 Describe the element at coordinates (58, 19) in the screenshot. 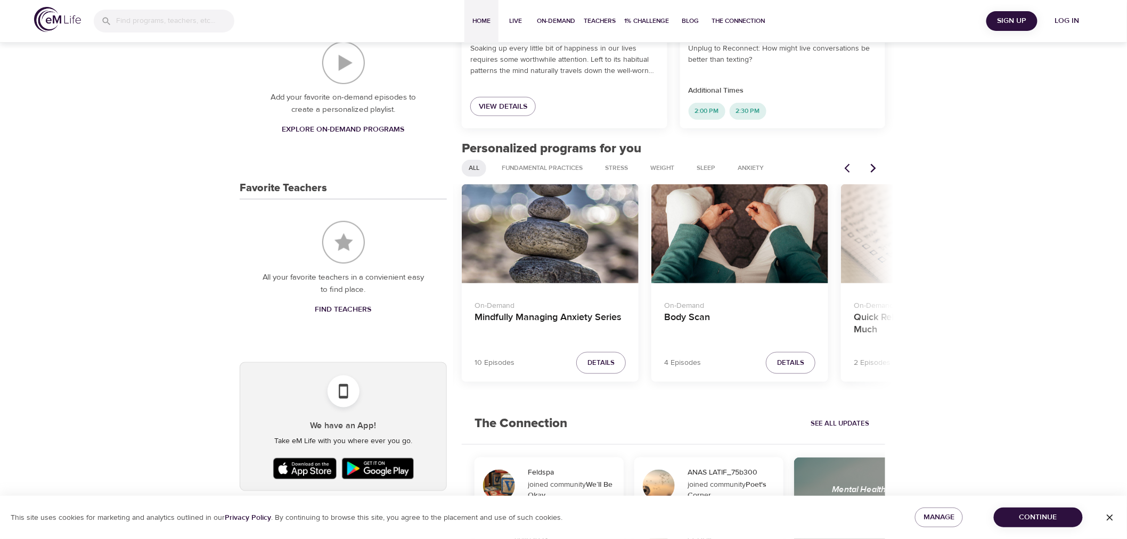

I see `img: logo` at that location.